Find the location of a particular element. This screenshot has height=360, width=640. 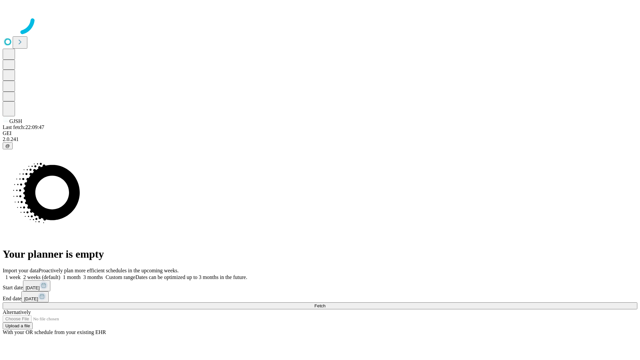

span: Import your data is located at coordinates (21, 270).